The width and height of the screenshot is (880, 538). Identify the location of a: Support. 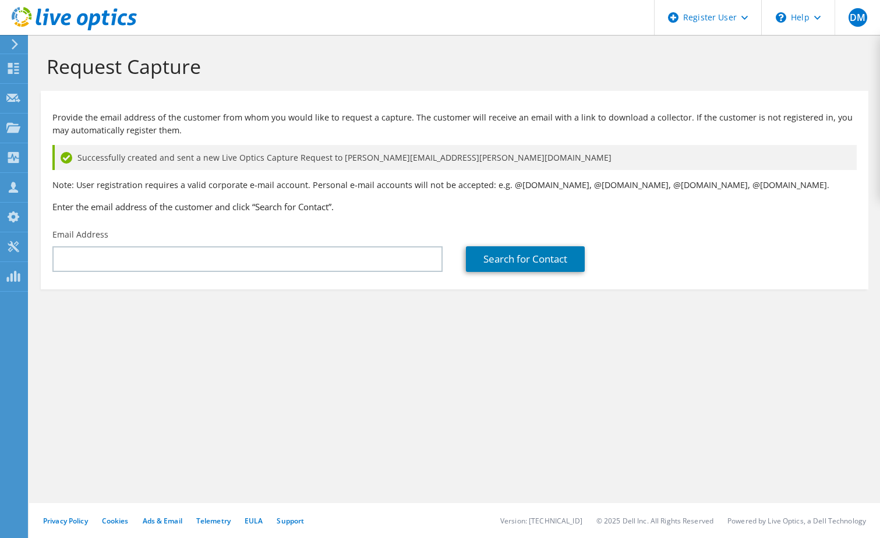
(290, 521).